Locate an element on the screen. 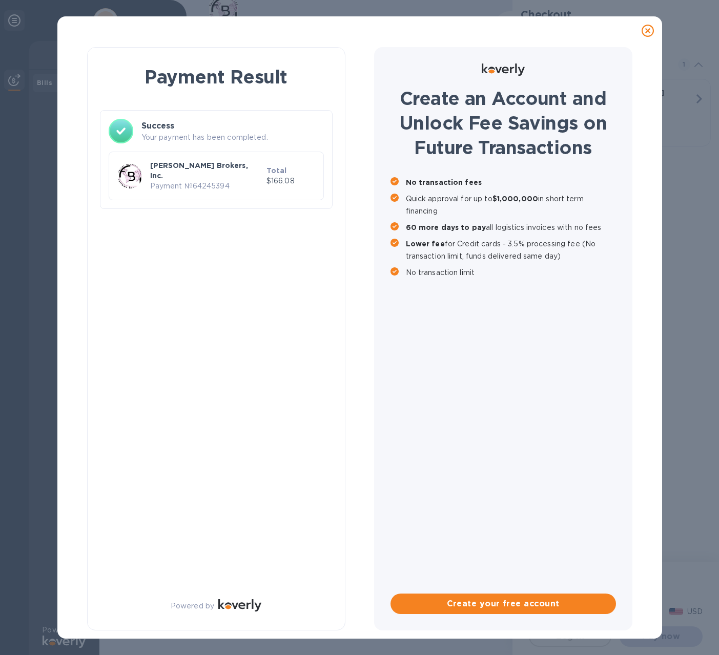 This screenshot has width=719, height=655. p: Powered by is located at coordinates (192, 606).